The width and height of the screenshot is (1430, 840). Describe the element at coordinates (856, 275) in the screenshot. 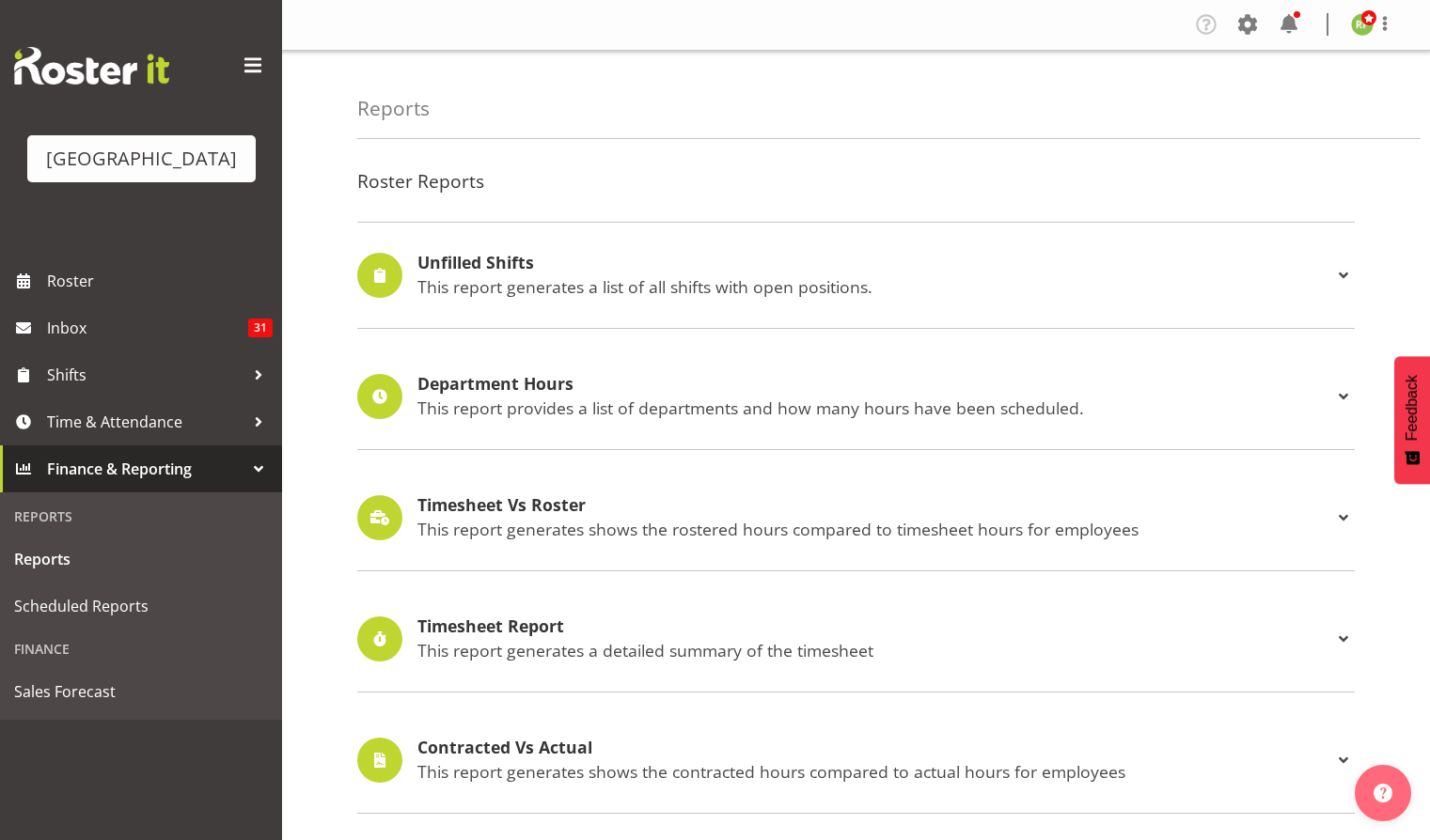

I see `div: Unfilled Shifts This report generates a list of all shifts with open positions.` at that location.